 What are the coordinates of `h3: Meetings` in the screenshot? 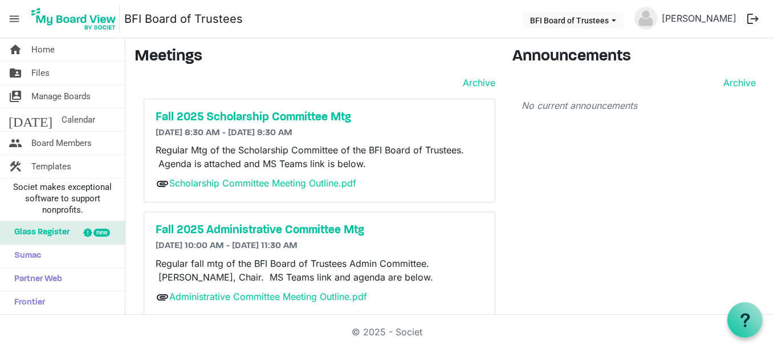 It's located at (315, 57).